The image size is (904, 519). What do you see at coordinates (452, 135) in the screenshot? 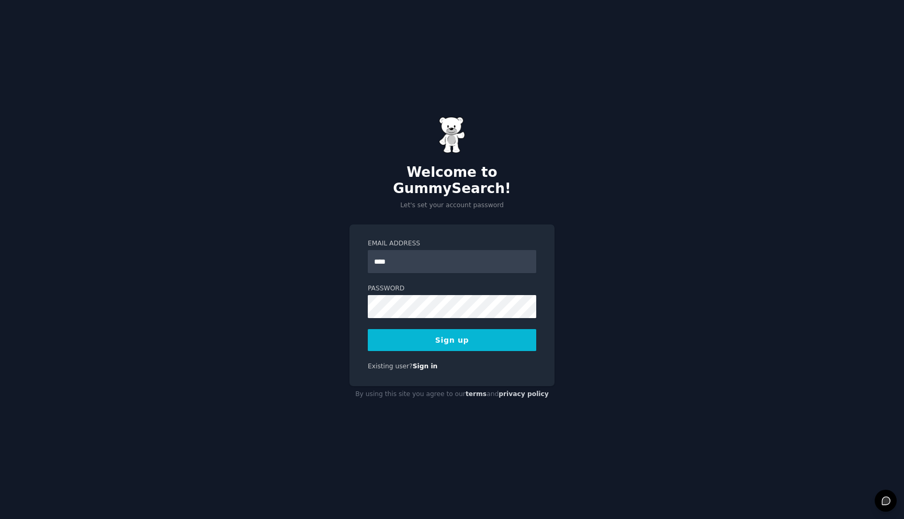
I see `img: Gummy Bear` at bounding box center [452, 135].